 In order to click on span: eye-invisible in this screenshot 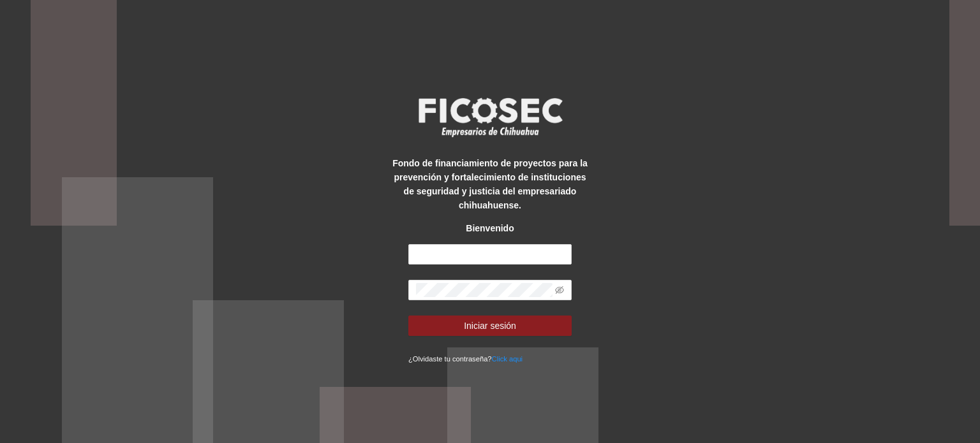, I will do `click(560, 290)`.